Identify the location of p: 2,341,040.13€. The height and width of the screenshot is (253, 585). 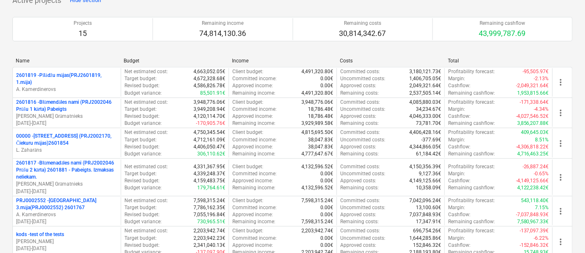
(209, 245).